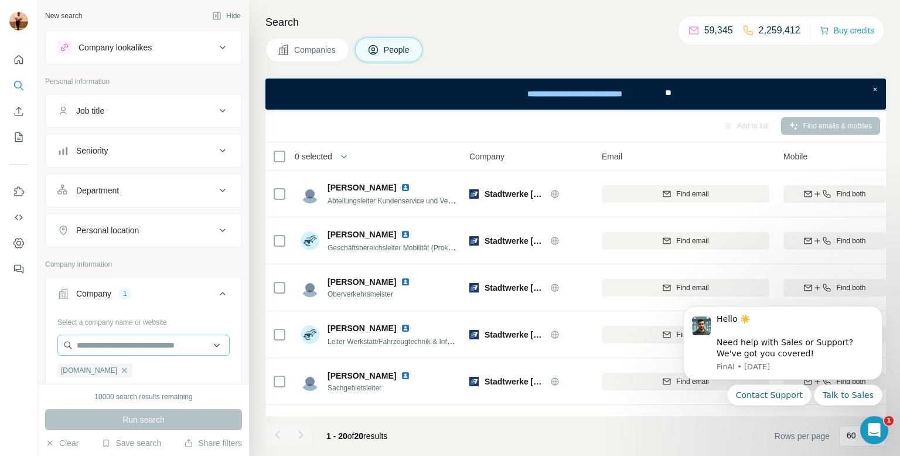  What do you see at coordinates (612, 156) in the screenshot?
I see `span: Email` at bounding box center [612, 156].